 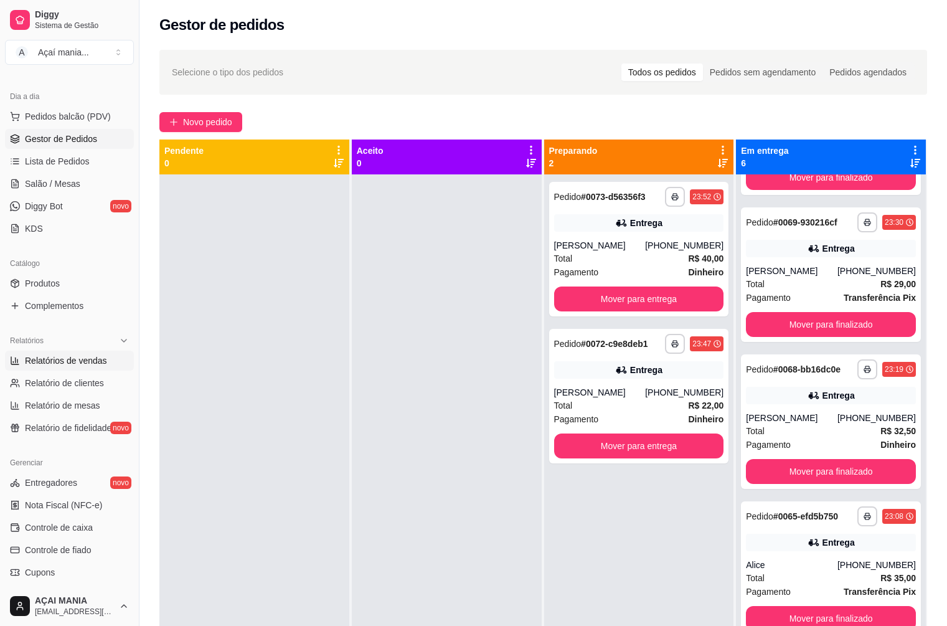 I want to click on div: 23:08, so click(x=894, y=516).